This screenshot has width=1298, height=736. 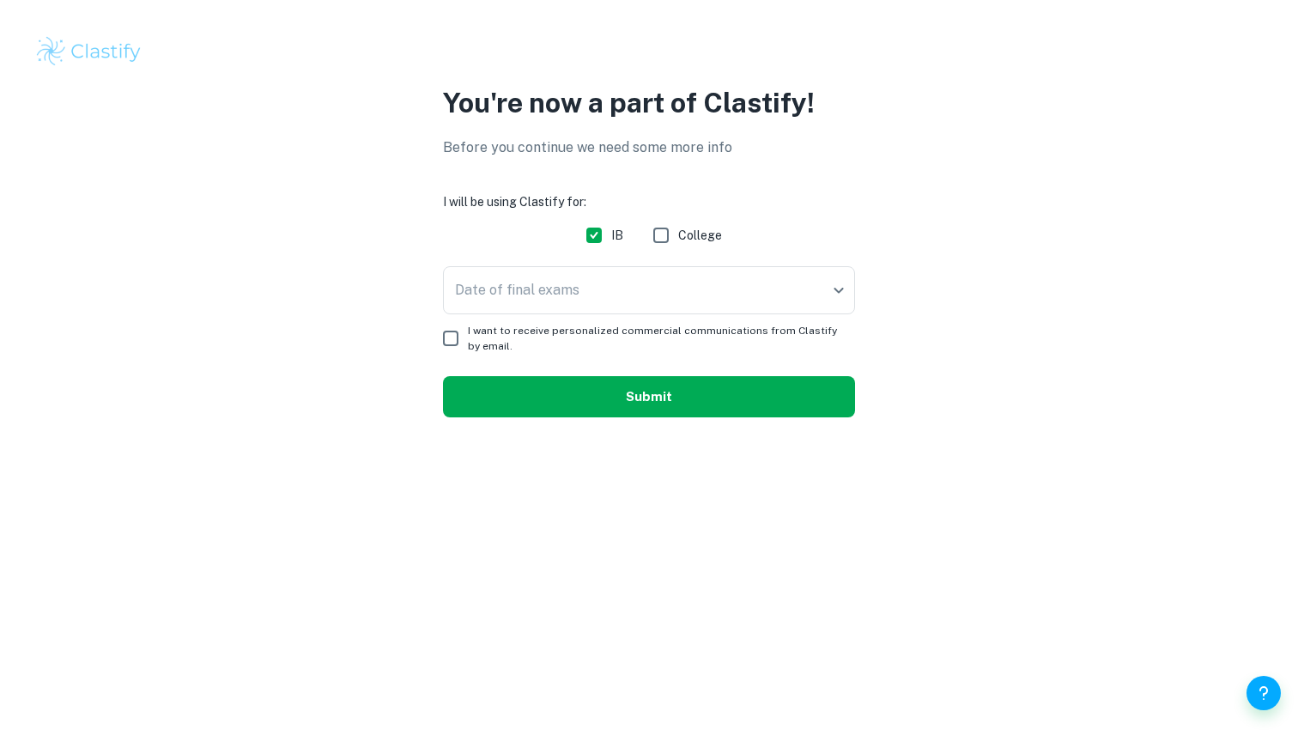 I want to click on span: College, so click(x=700, y=235).